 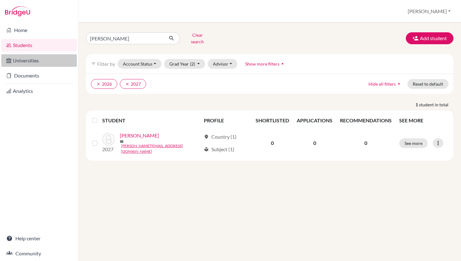 I want to click on button: Clear search, so click(x=197, y=38).